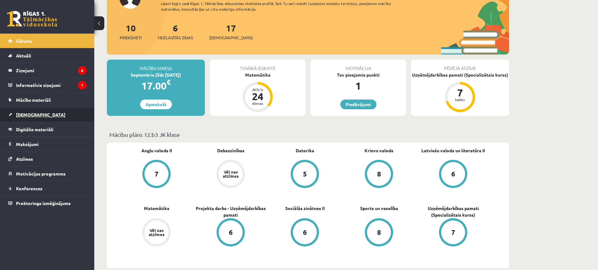 The image size is (598, 270). Describe the element at coordinates (305, 208) in the screenshot. I see `a: Sociālās zinātnes II` at that location.